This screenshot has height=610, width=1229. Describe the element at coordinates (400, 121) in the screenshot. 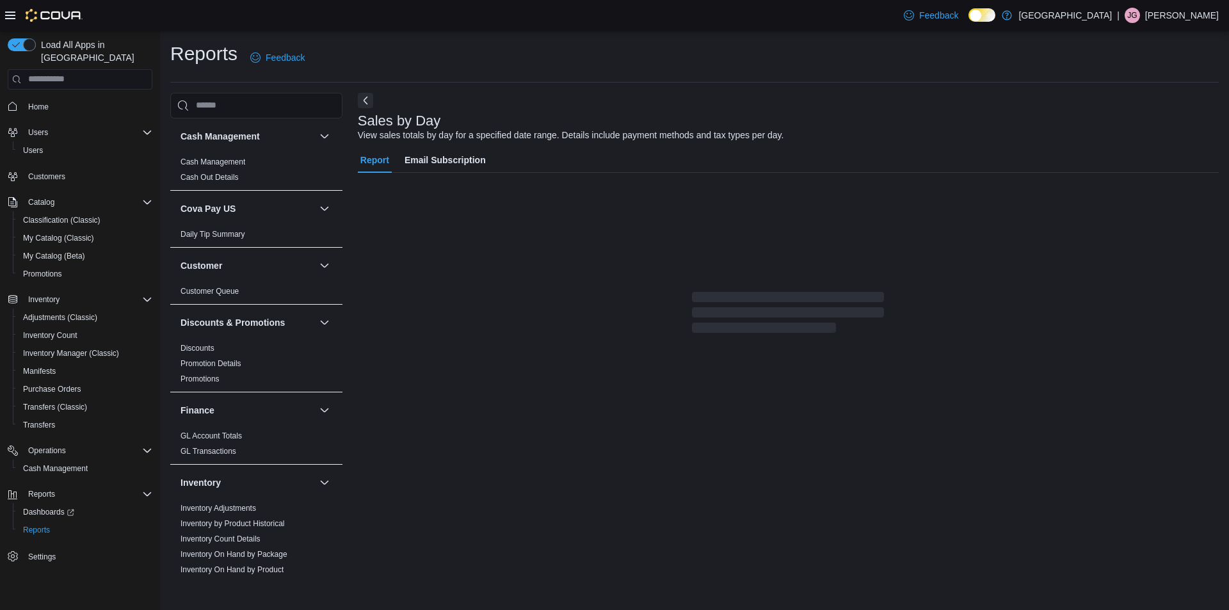

I see `h3: Sales by Day` at that location.